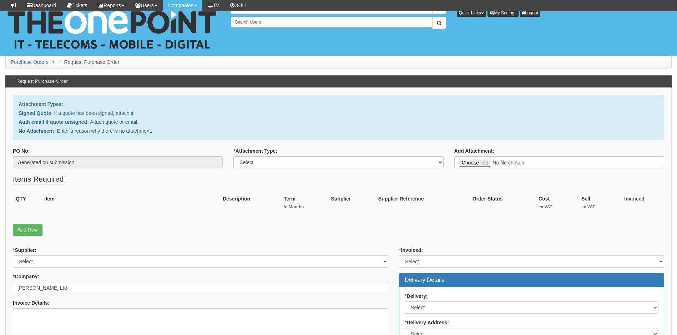 The image size is (677, 335). Describe the element at coordinates (351, 204) in the screenshot. I see `th: Supplier` at that location.